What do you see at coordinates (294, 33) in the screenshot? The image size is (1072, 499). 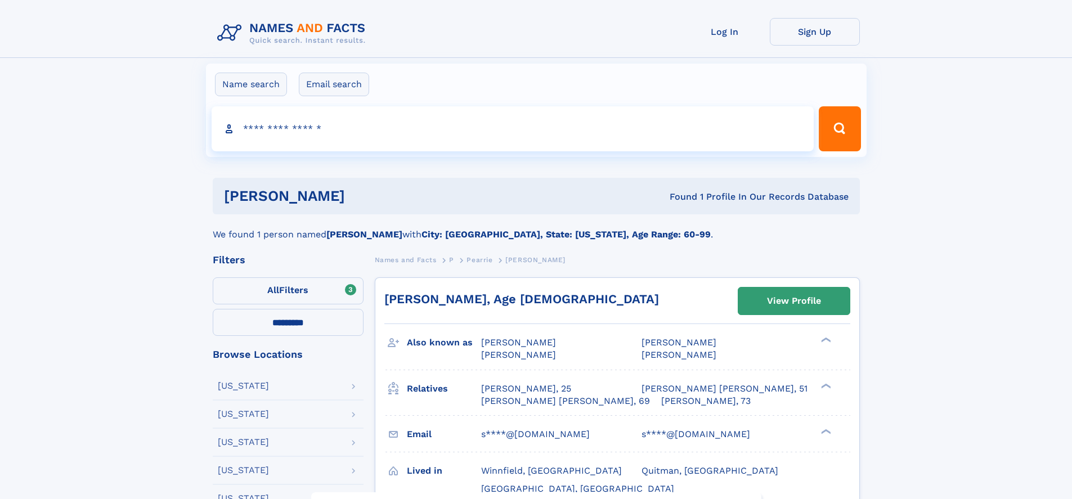 I see `img: Logo Names and Facts` at bounding box center [294, 33].